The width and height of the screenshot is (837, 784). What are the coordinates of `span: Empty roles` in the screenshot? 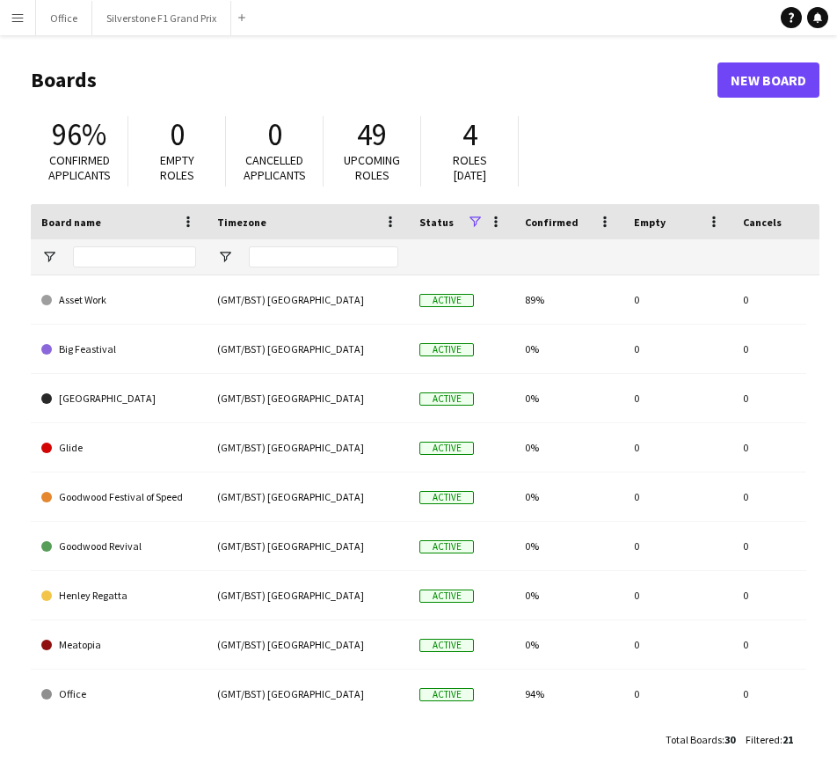 It's located at (177, 167).